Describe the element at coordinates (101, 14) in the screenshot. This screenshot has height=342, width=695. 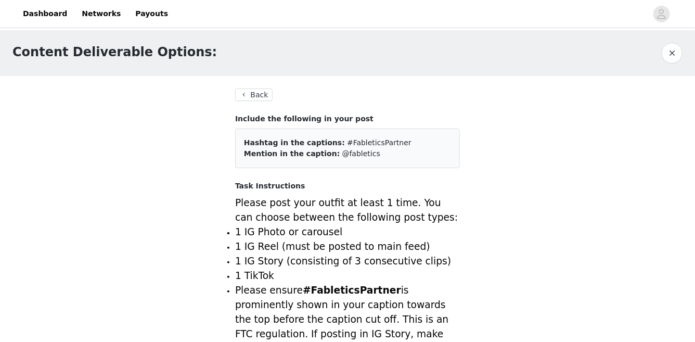
I see `a: Networks` at that location.